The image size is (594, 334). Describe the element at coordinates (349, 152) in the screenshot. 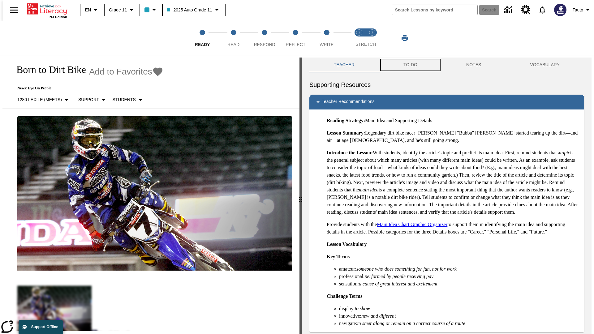

I see `strong: Introduce the Lesson:` at that location.